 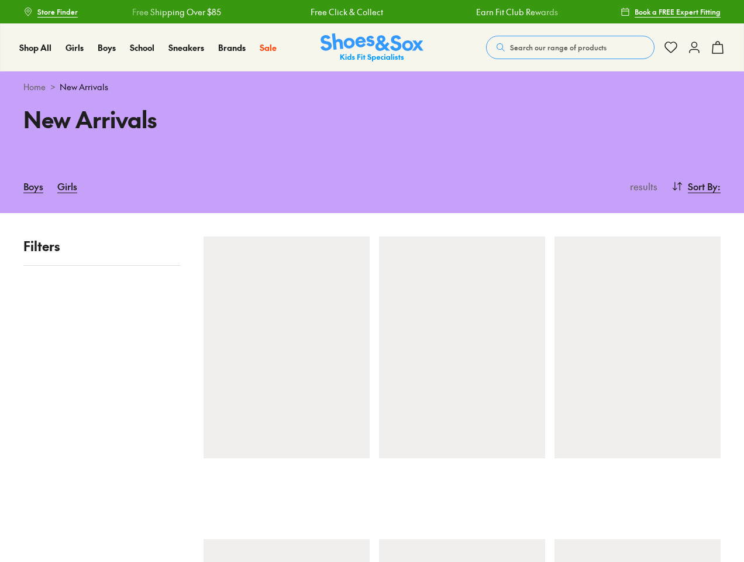 I want to click on span: Book a FREE Expert Fitting, so click(x=678, y=12).